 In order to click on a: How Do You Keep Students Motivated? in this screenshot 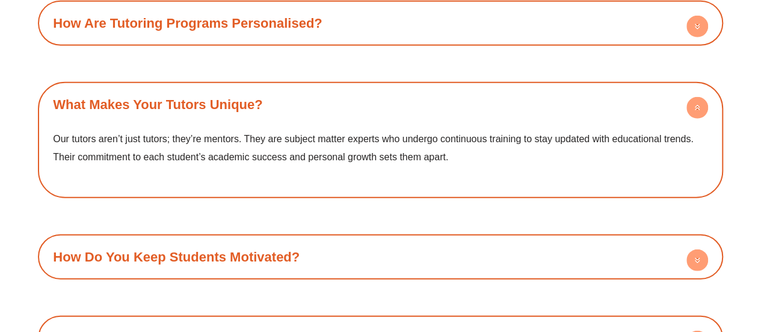, I will do `click(176, 256)`.